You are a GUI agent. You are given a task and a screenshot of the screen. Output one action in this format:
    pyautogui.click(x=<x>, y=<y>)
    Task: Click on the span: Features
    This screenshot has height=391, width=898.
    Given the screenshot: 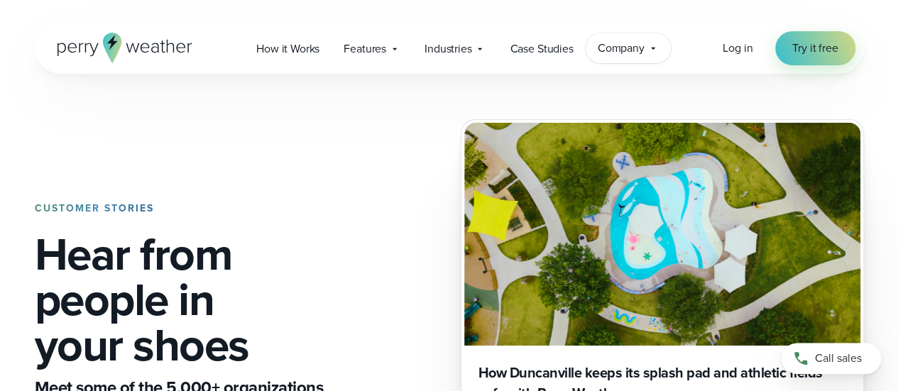 What is the action you would take?
    pyautogui.click(x=365, y=49)
    